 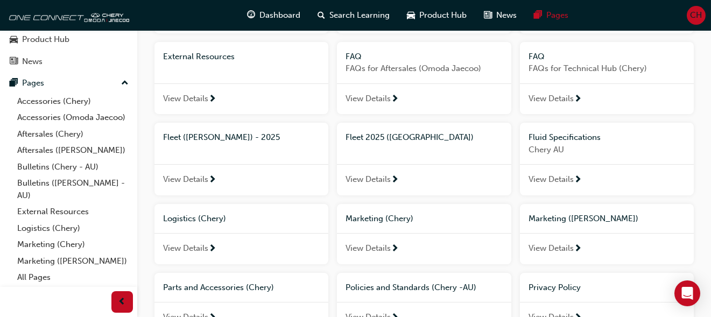 What do you see at coordinates (551, 15) in the screenshot?
I see `a: pages-iconPages` at bounding box center [551, 15].